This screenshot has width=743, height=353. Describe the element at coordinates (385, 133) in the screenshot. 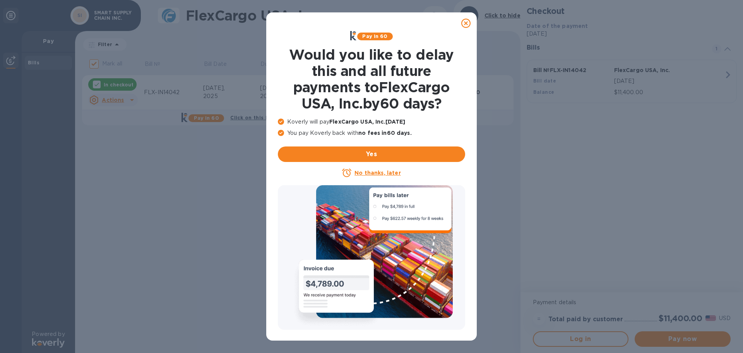

I see `b: no fees in 60 days .` at that location.